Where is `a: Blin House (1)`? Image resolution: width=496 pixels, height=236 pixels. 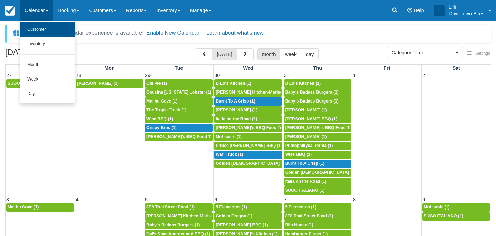 a: Blin House (1) is located at coordinates (317, 225).